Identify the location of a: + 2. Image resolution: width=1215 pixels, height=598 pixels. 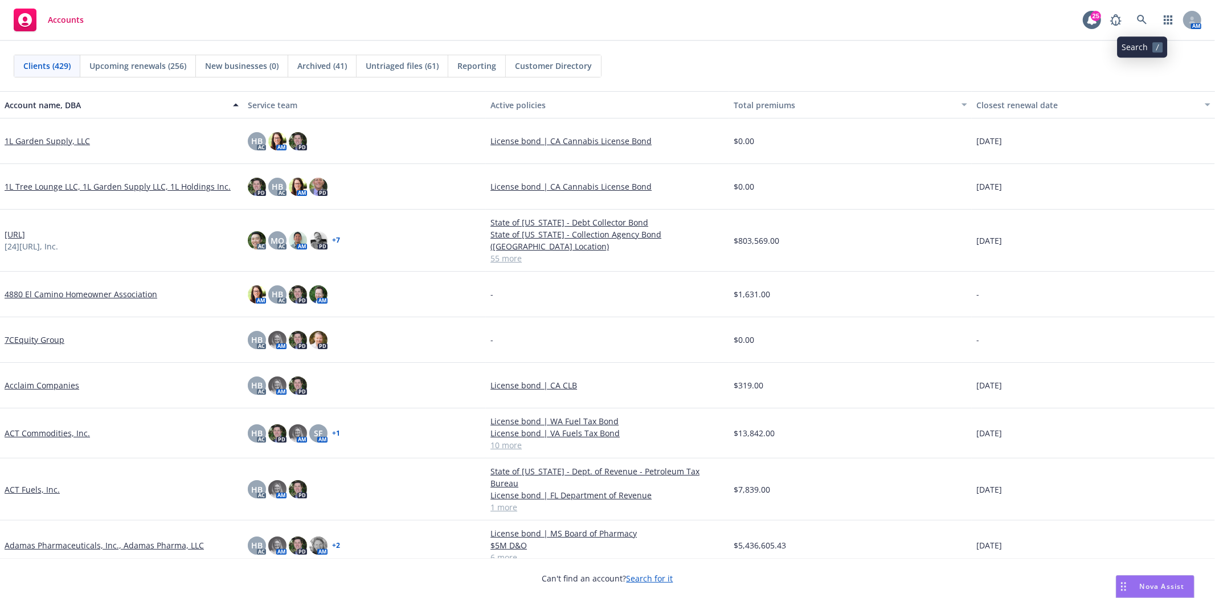
(336, 546).